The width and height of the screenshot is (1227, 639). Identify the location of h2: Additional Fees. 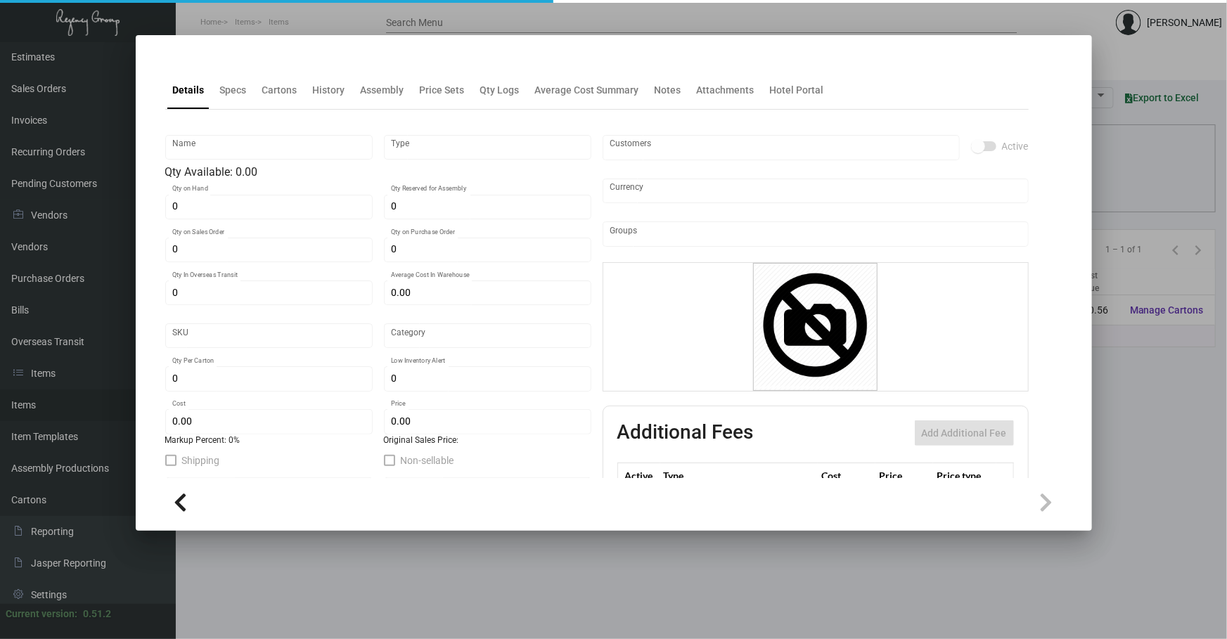
(686, 433).